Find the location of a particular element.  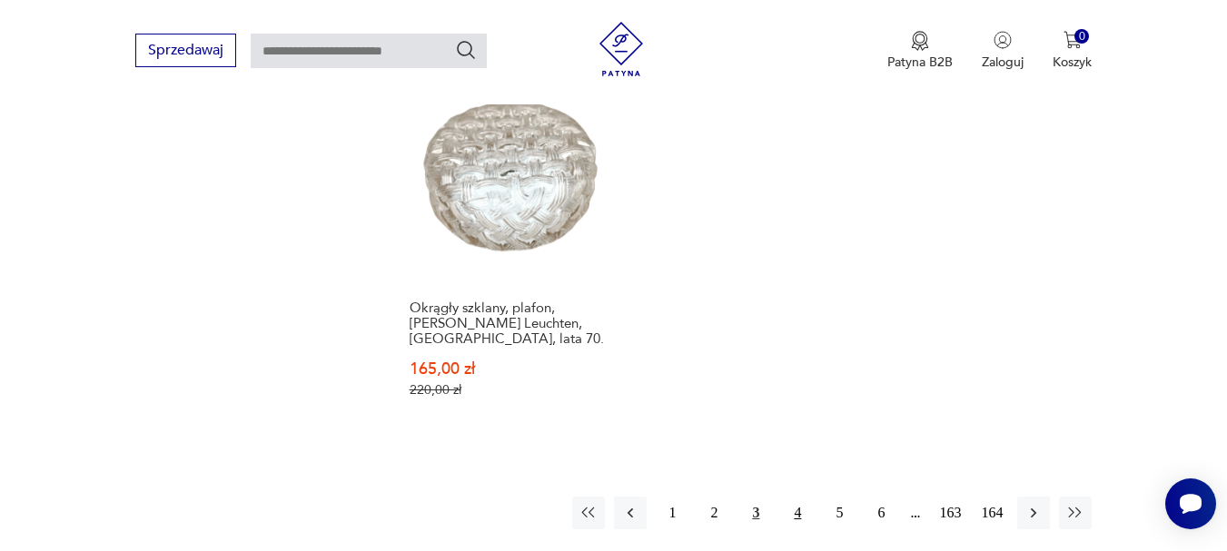

p: Zaloguj is located at coordinates (1003, 62).